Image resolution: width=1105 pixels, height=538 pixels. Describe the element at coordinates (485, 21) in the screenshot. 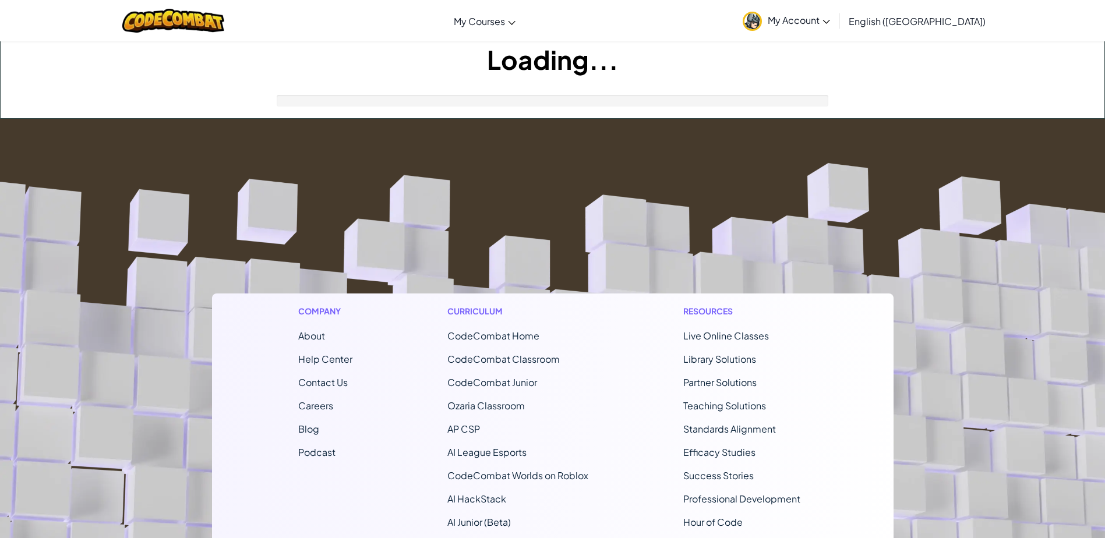

I see `a: My Courses` at that location.